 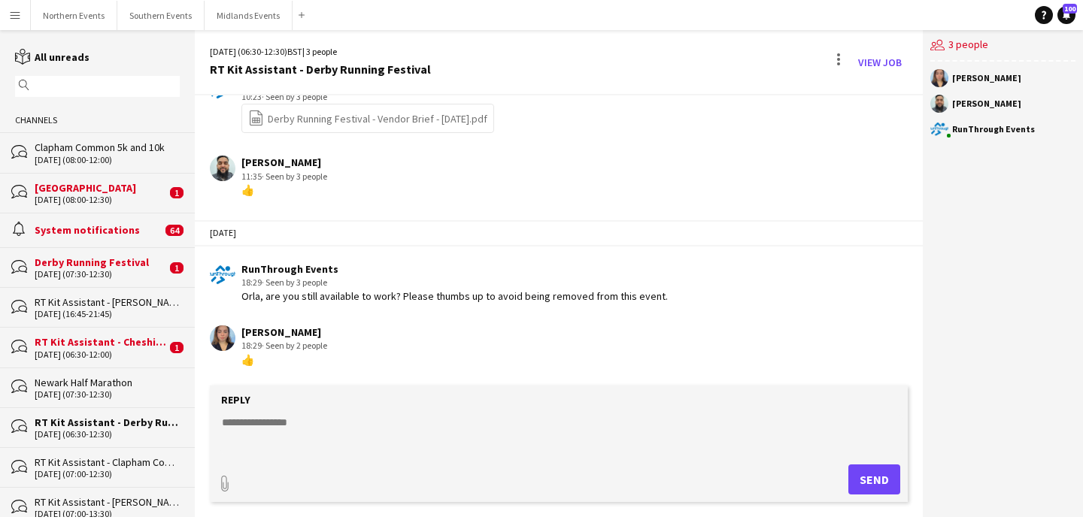 I want to click on button: Midlands Events, so click(x=248, y=15).